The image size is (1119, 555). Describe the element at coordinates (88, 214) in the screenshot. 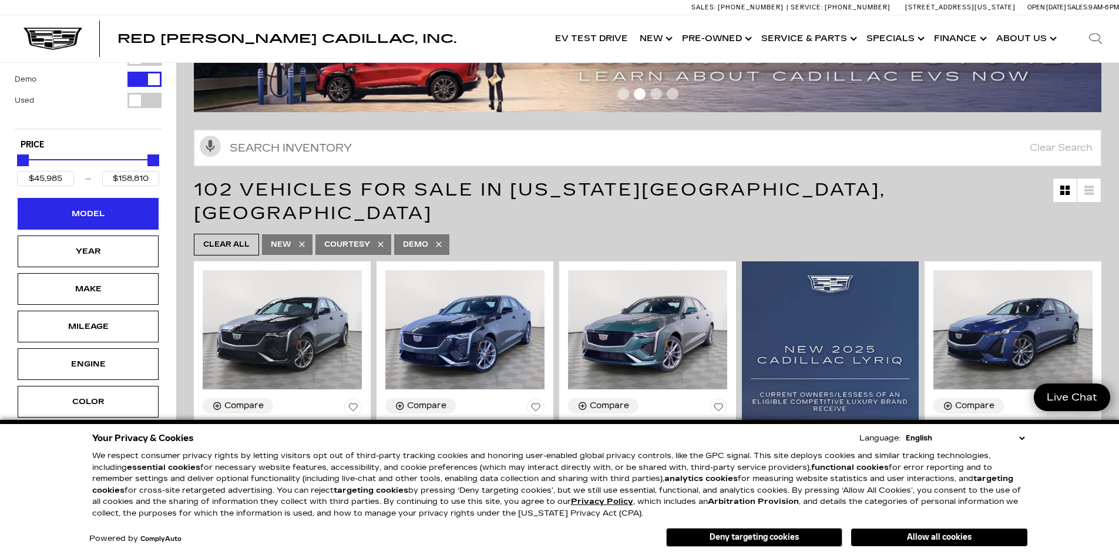

I see `div: ModelModel` at that location.